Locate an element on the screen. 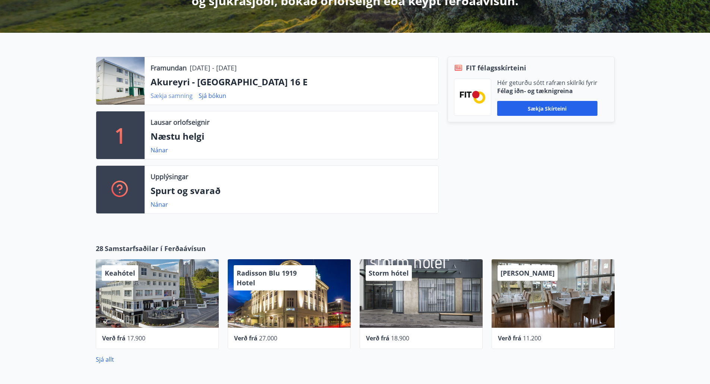 The width and height of the screenshot is (710, 384). p: Hér geturðu sótt rafræn skilríki fyrir is located at coordinates (547, 83).